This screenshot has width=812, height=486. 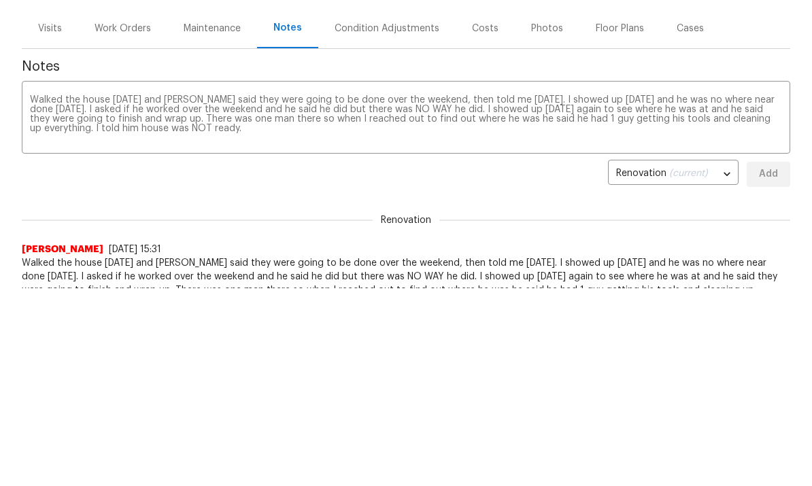 I want to click on span: Renovation, so click(x=406, y=220).